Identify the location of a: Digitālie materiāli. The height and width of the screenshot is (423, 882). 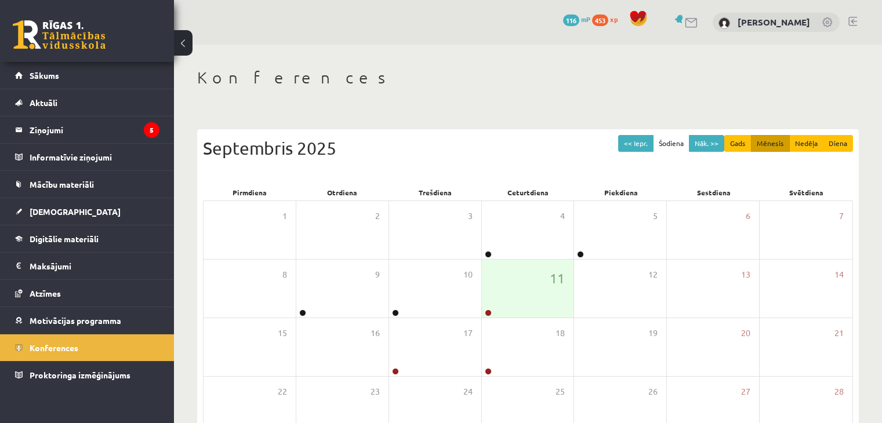
(87, 239).